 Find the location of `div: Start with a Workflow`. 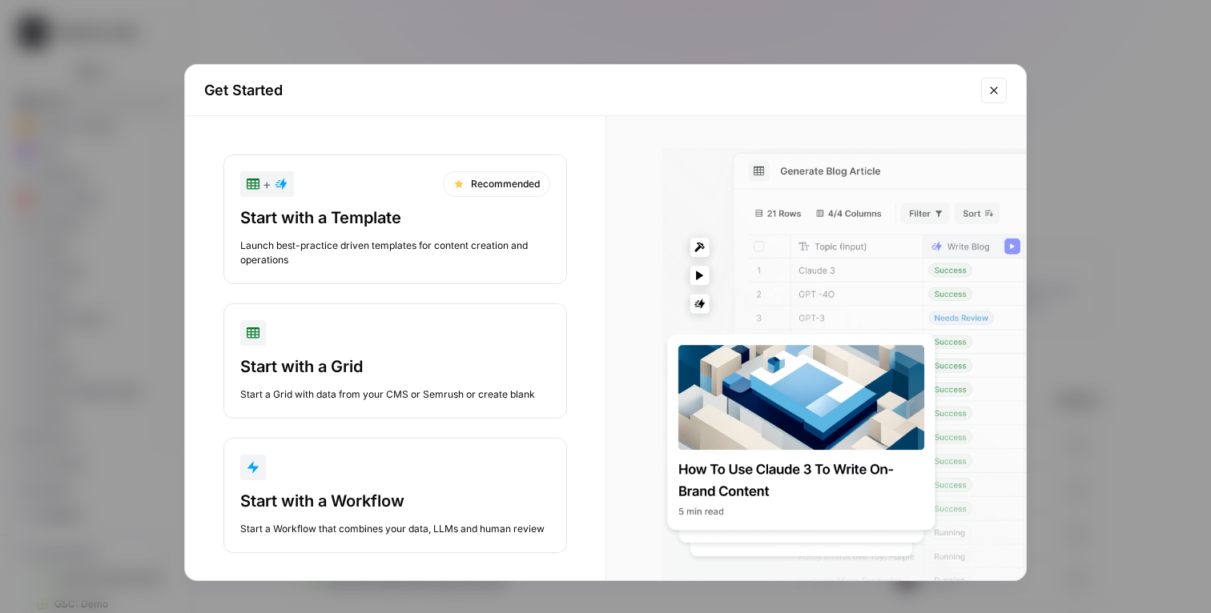

div: Start with a Workflow is located at coordinates (395, 501).